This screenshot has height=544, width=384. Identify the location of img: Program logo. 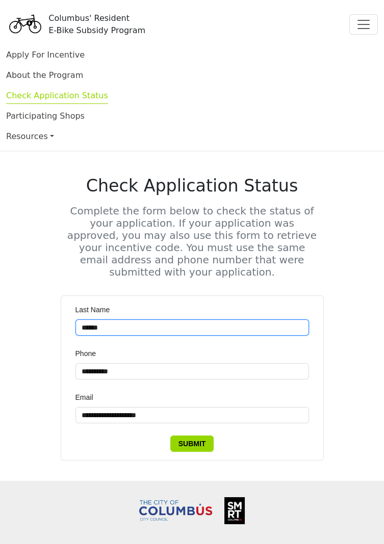
(25, 24).